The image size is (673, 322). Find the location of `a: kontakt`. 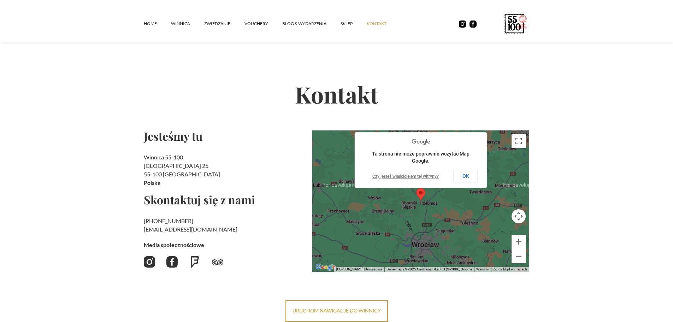

a: kontakt is located at coordinates (384, 24).